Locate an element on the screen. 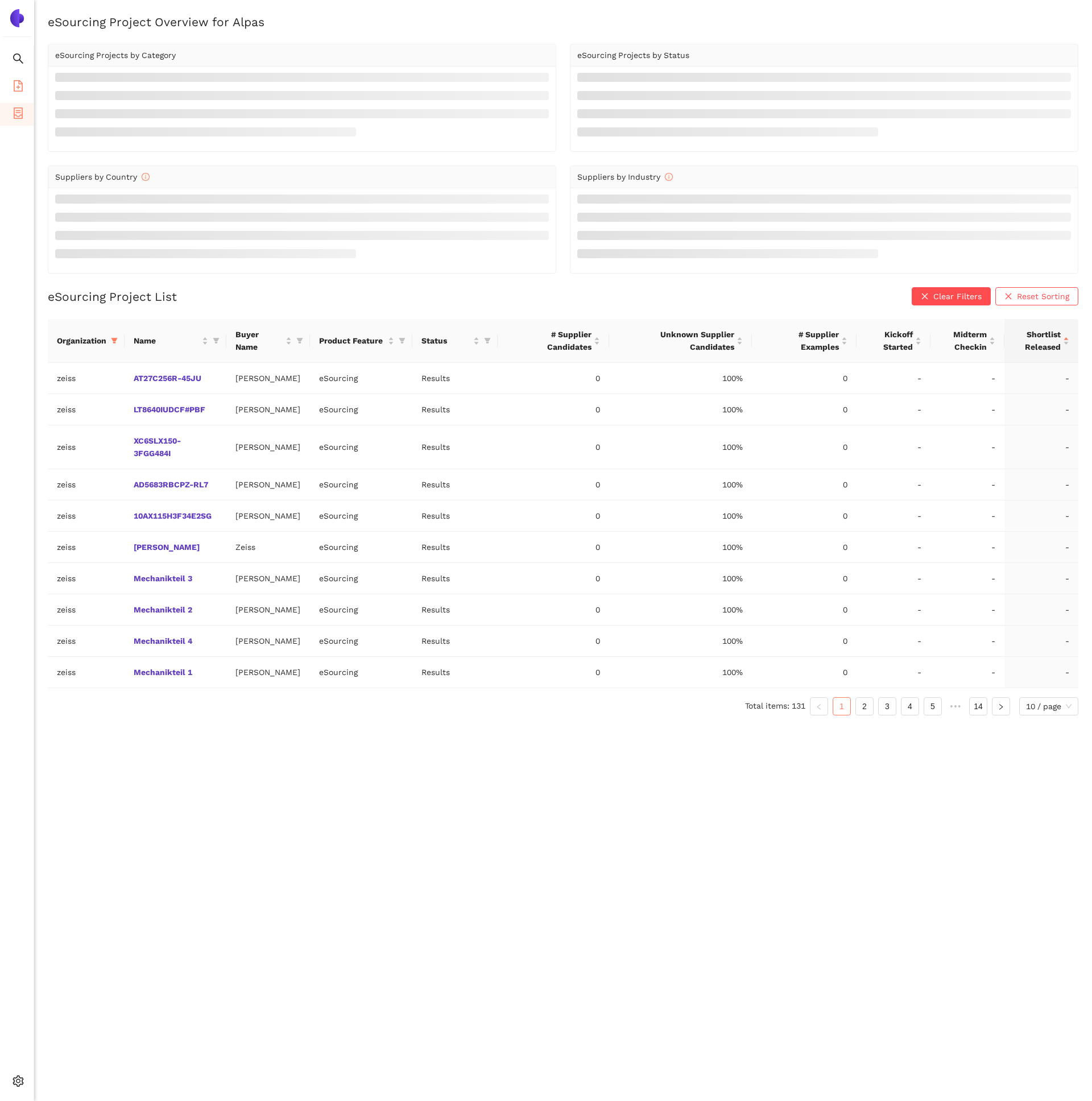 This screenshot has height=1101, width=1092. span: eSourcing Projects by Category is located at coordinates (115, 55).